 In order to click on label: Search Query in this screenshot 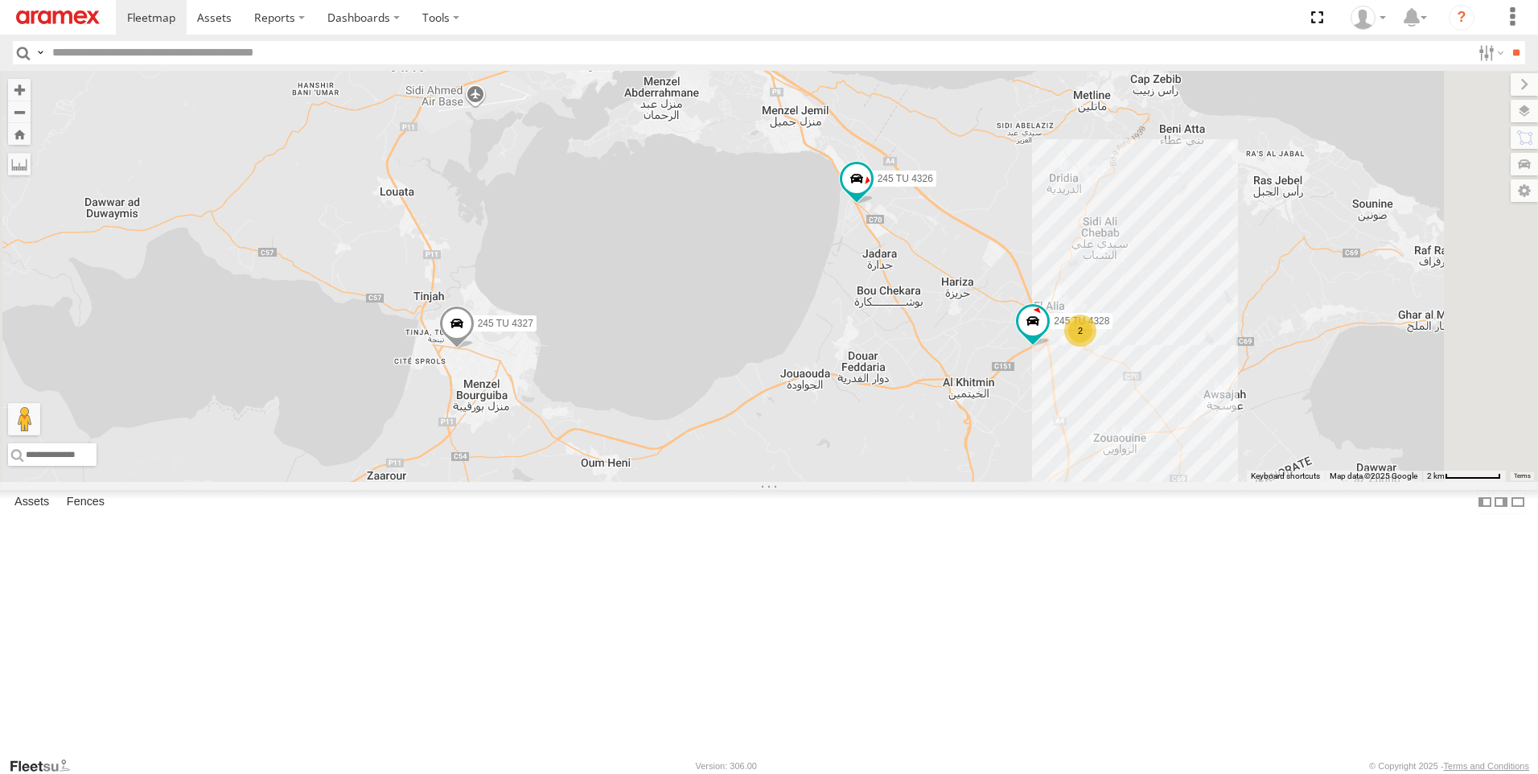, I will do `click(40, 52)`.